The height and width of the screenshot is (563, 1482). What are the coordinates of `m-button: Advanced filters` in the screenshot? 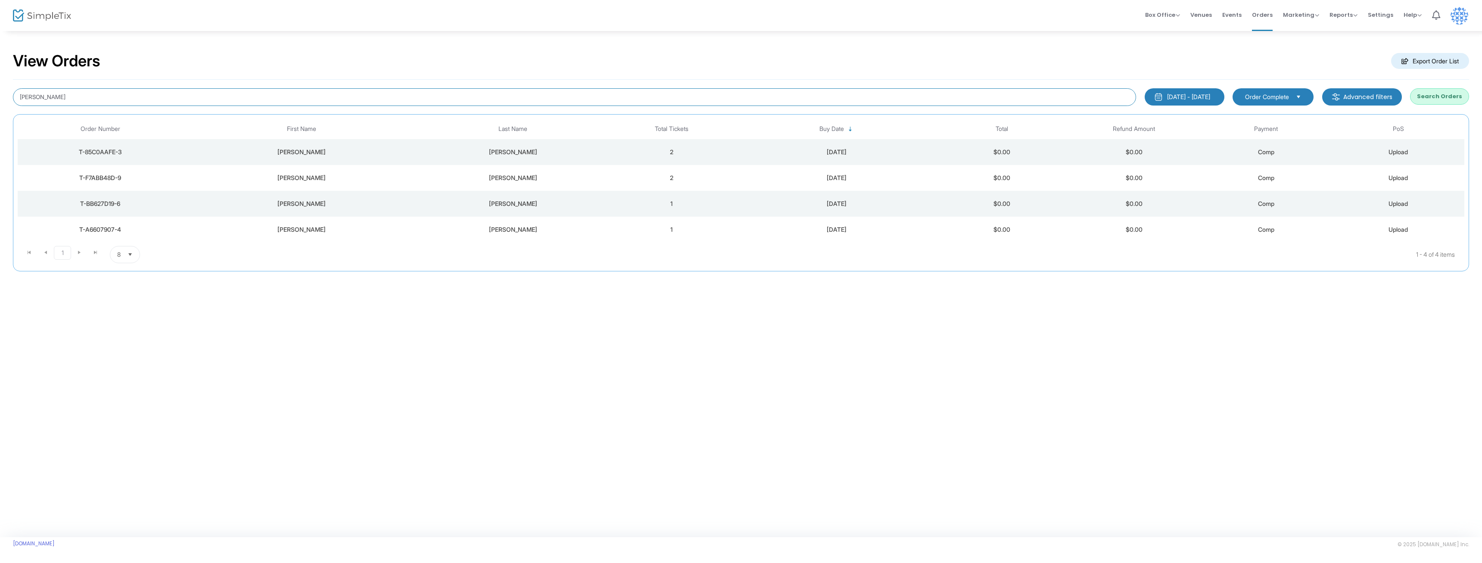 It's located at (1362, 97).